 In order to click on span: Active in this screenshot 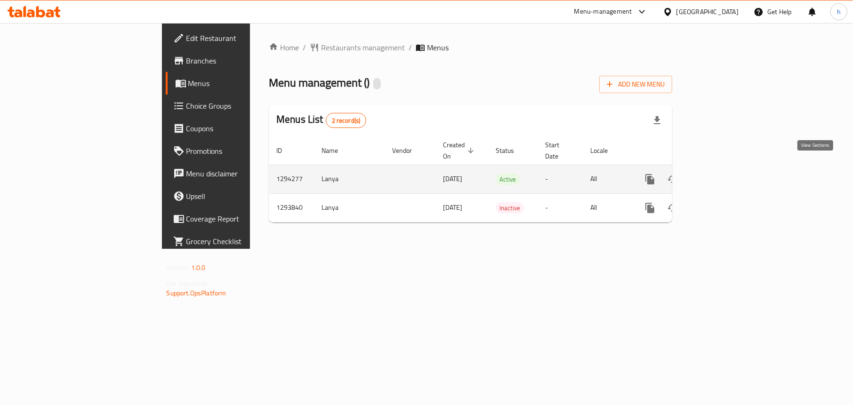, I will do `click(507, 179)`.